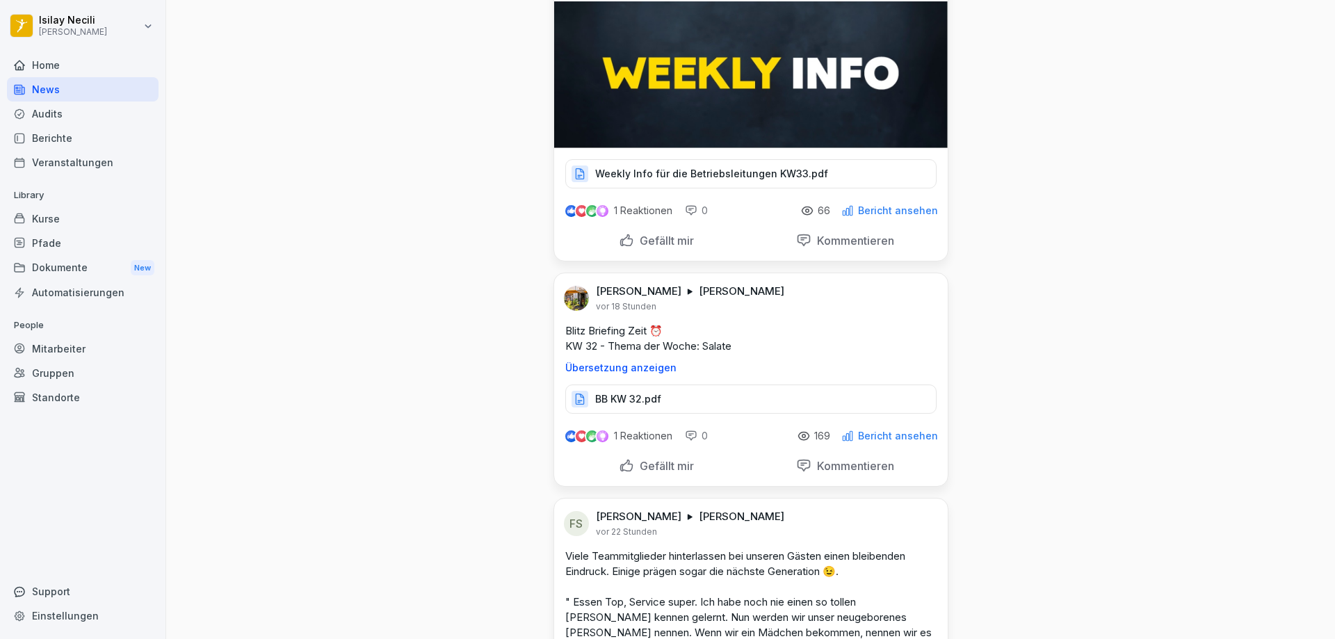  Describe the element at coordinates (626, 307) in the screenshot. I see `p: vor 18 Stunden` at that location.